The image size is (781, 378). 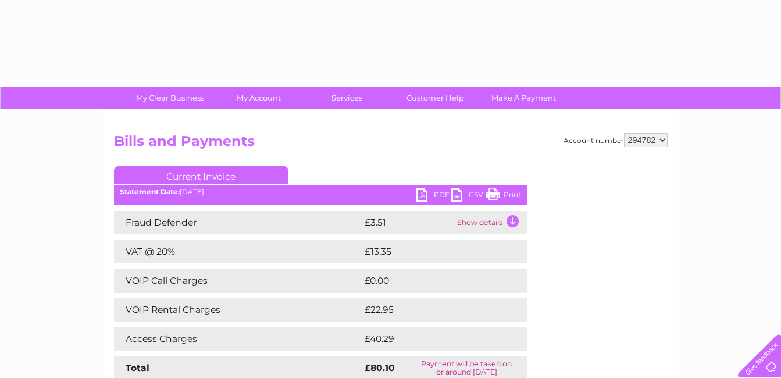 What do you see at coordinates (201, 175) in the screenshot?
I see `a: Current Invoice` at bounding box center [201, 175].